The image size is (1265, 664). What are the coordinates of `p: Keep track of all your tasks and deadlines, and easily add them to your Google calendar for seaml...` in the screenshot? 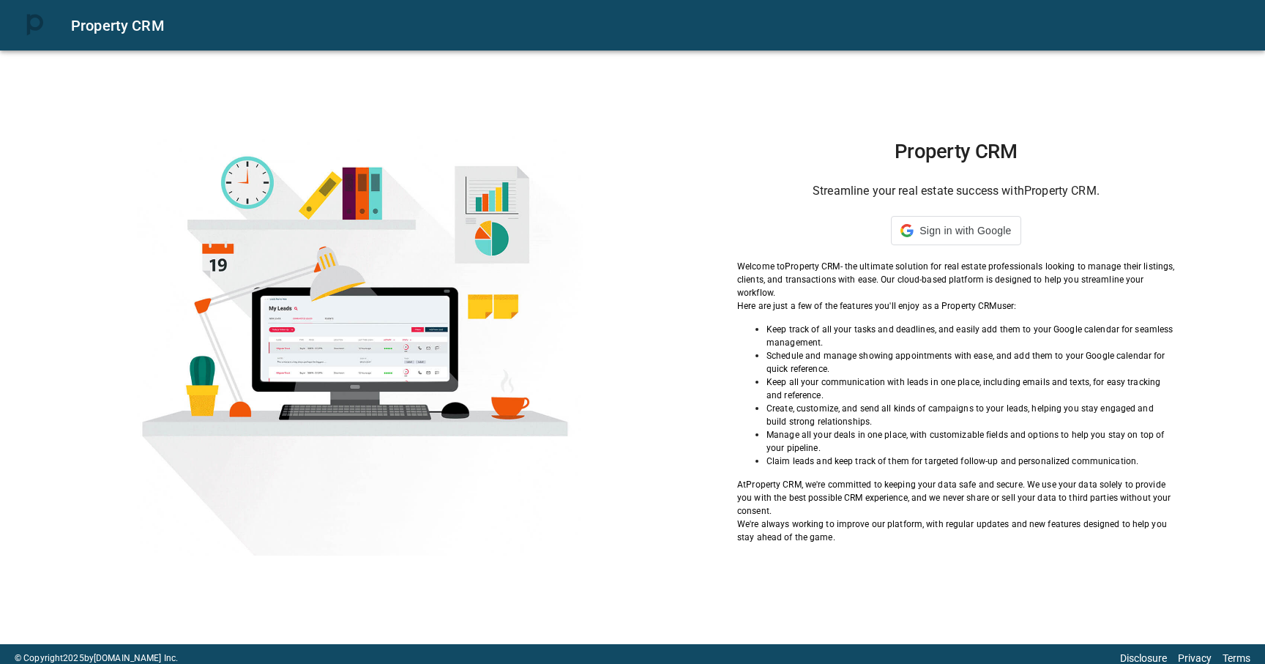 It's located at (971, 336).